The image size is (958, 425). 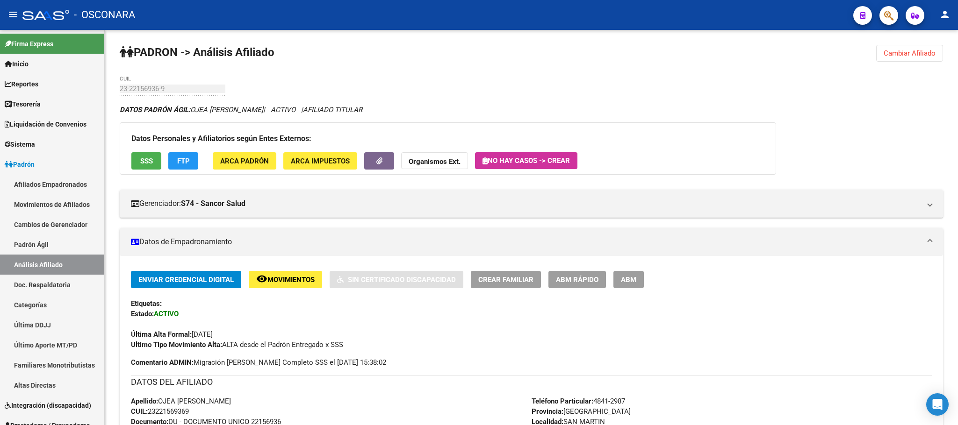 What do you see at coordinates (161, 335) in the screenshot?
I see `strong: Última Alta Formal:` at bounding box center [161, 335].